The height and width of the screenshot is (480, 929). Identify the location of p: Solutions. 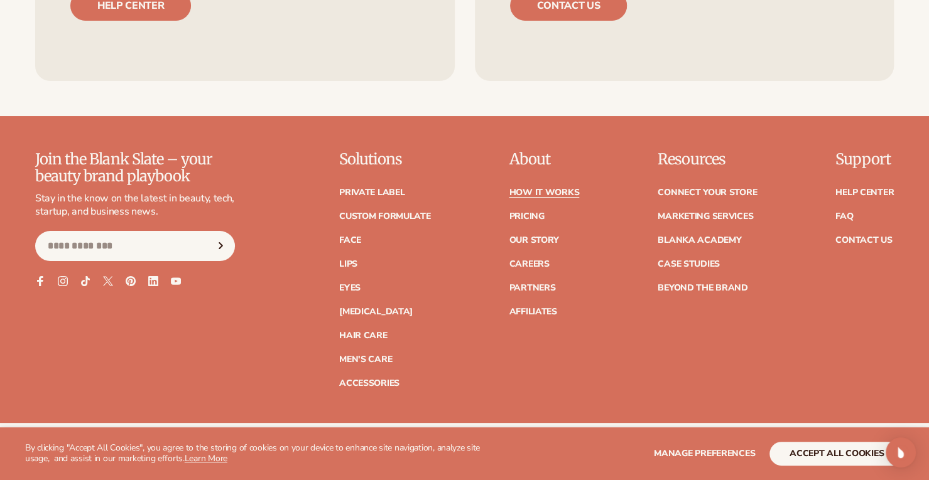
(385, 160).